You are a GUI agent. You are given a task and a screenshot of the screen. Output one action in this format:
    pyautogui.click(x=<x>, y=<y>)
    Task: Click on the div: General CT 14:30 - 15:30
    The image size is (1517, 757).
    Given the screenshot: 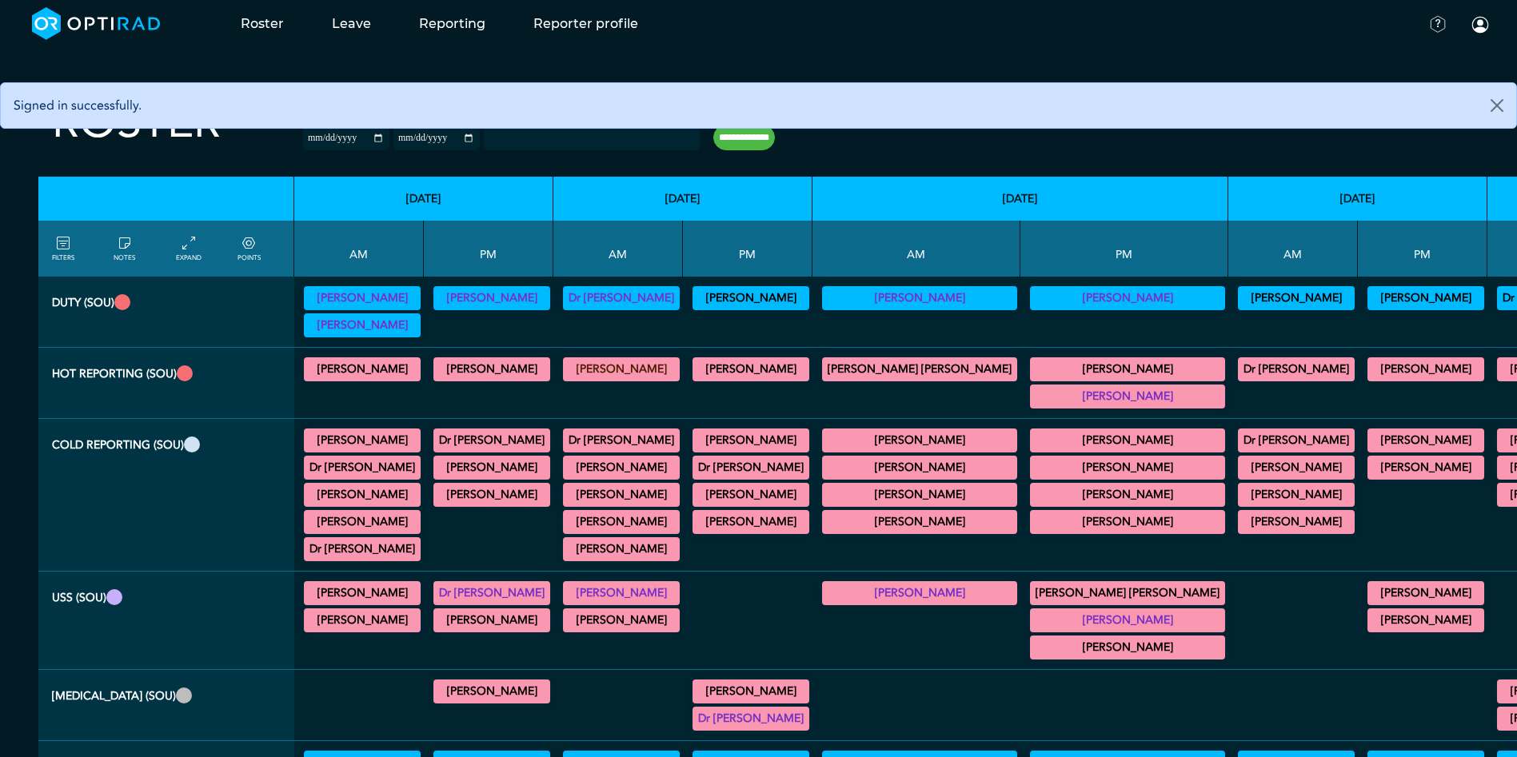 What is the action you would take?
    pyautogui.click(x=492, y=468)
    